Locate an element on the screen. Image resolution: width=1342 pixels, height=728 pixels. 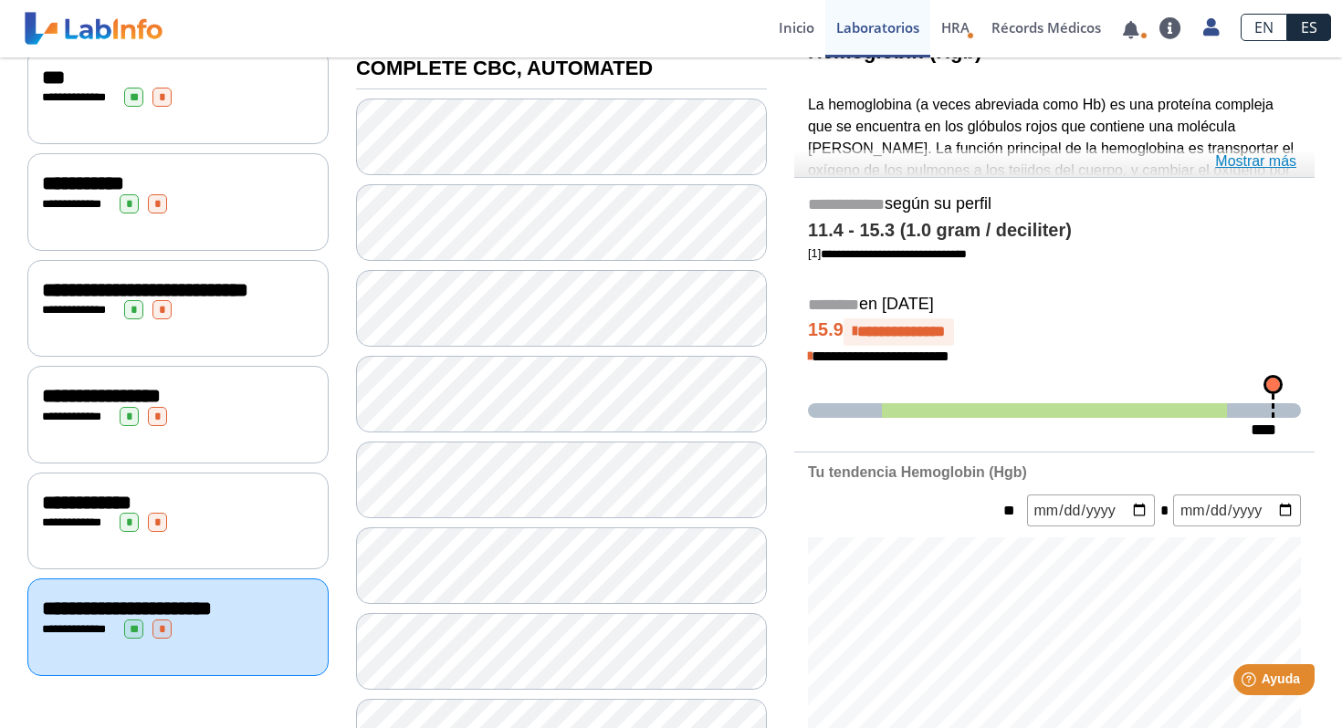
a: EN is located at coordinates (1263, 27).